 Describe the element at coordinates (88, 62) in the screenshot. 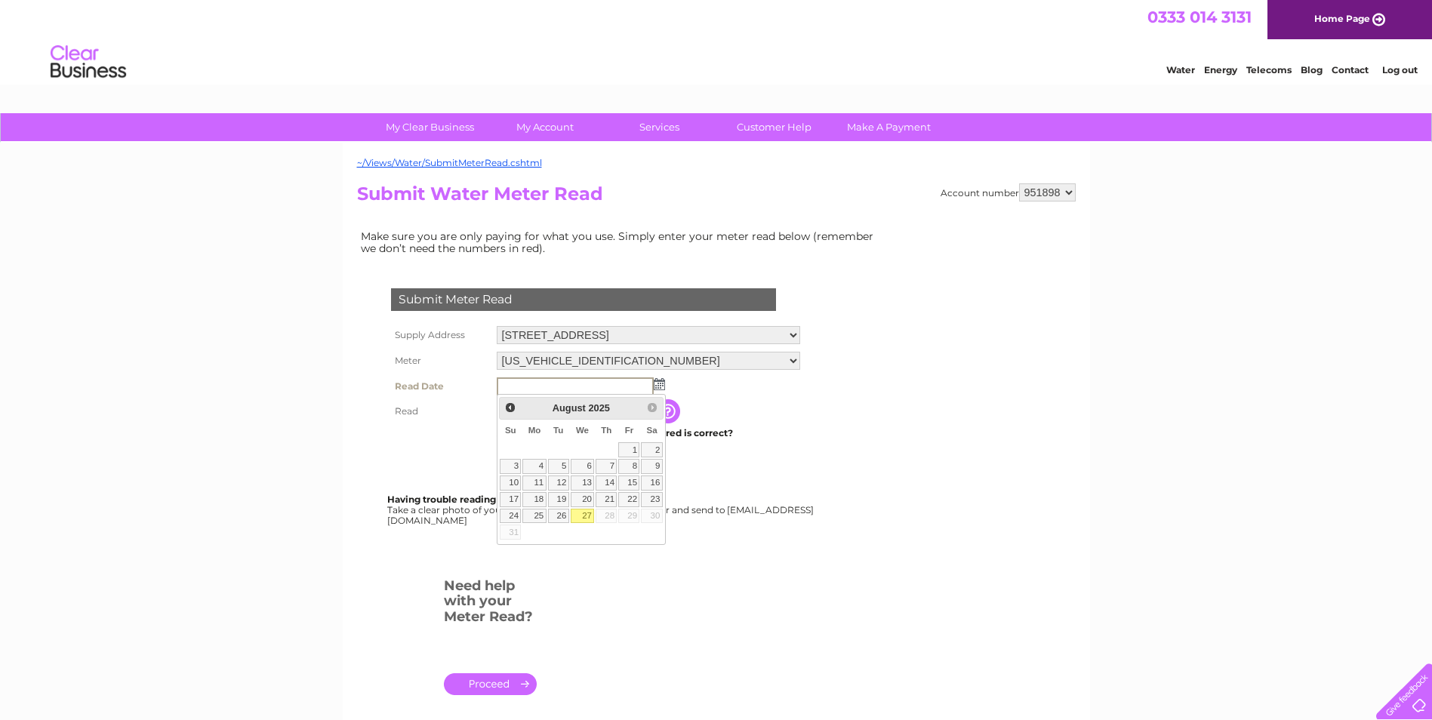

I see `img: logo.png` at that location.